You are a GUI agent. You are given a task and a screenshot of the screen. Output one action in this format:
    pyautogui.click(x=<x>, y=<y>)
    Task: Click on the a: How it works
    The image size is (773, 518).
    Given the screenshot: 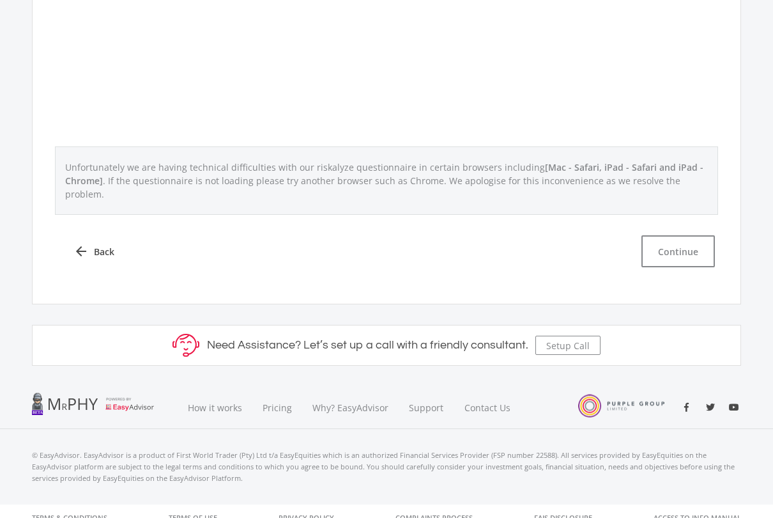 What is the action you would take?
    pyautogui.click(x=215, y=407)
    